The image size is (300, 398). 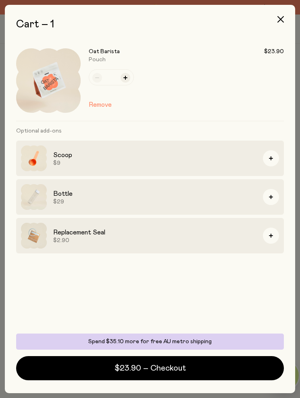 What do you see at coordinates (150, 342) in the screenshot?
I see `p: Spend $35.10 more for free AU metro shipping` at bounding box center [150, 342].